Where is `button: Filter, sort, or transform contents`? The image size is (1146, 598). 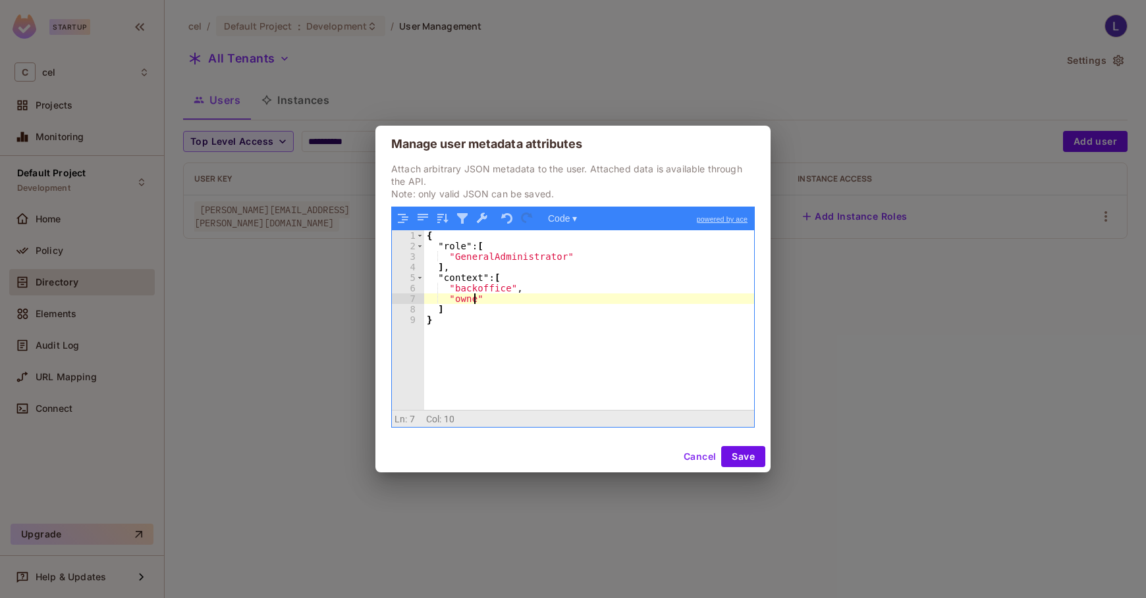 button: Filter, sort, or transform contents is located at coordinates (462, 219).